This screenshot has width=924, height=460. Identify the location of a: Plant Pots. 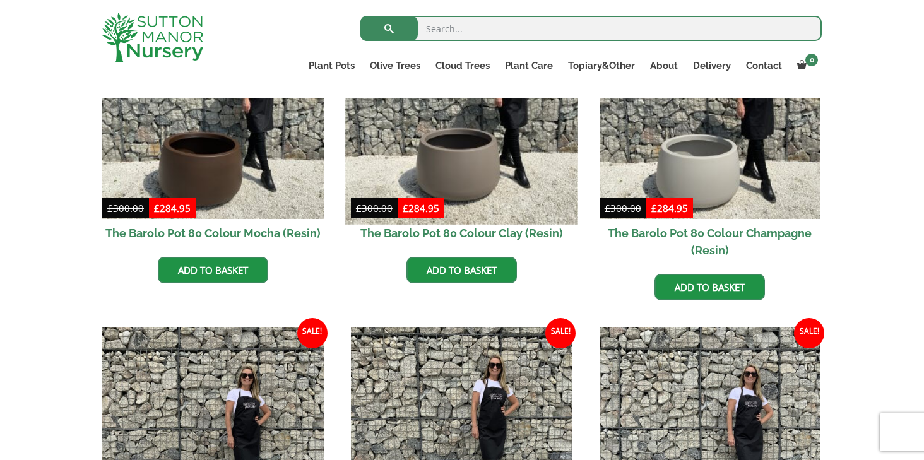
(331, 66).